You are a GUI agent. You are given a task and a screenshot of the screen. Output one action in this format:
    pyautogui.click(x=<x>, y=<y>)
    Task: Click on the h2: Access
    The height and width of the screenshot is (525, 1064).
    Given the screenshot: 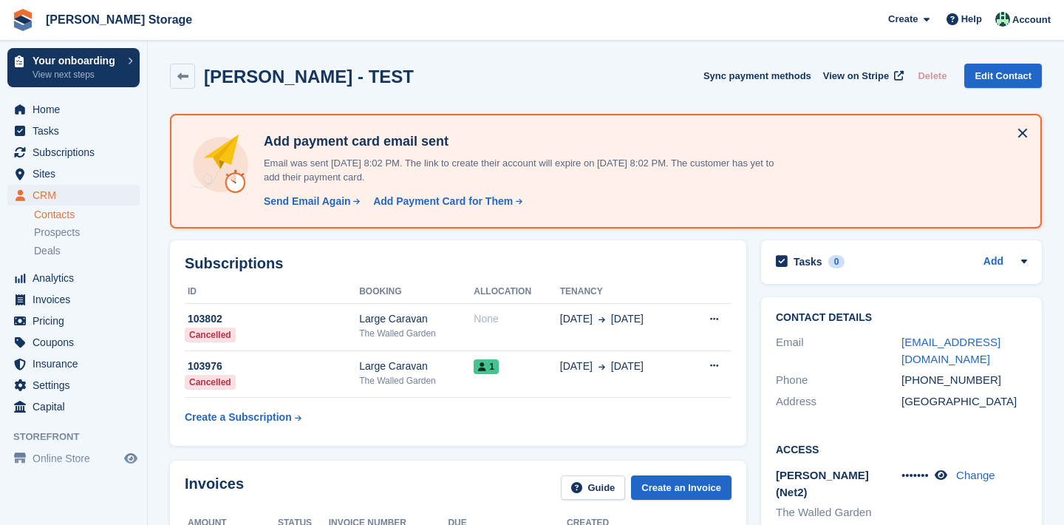 What is the action you would take?
    pyautogui.click(x=902, y=449)
    